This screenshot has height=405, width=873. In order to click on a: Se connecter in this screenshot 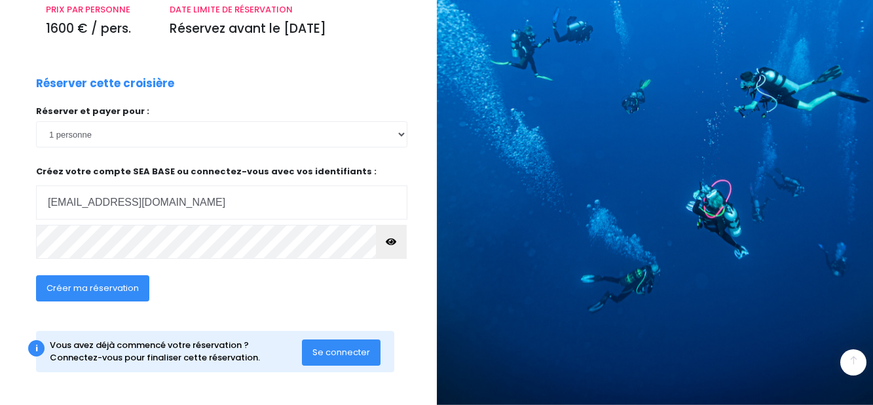, I will do `click(341, 351)`.